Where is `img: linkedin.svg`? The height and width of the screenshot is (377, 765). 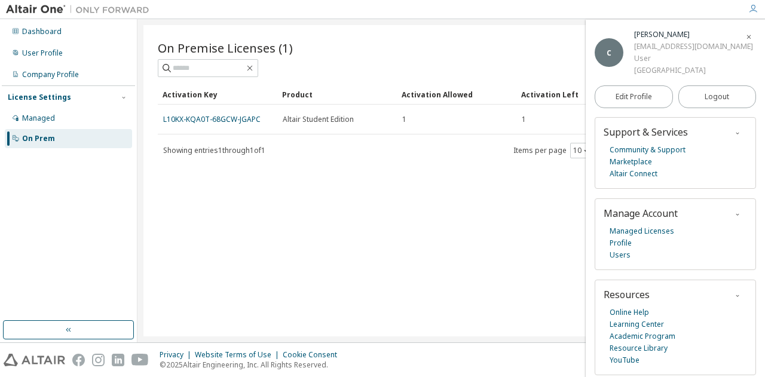 img: linkedin.svg is located at coordinates (118, 360).